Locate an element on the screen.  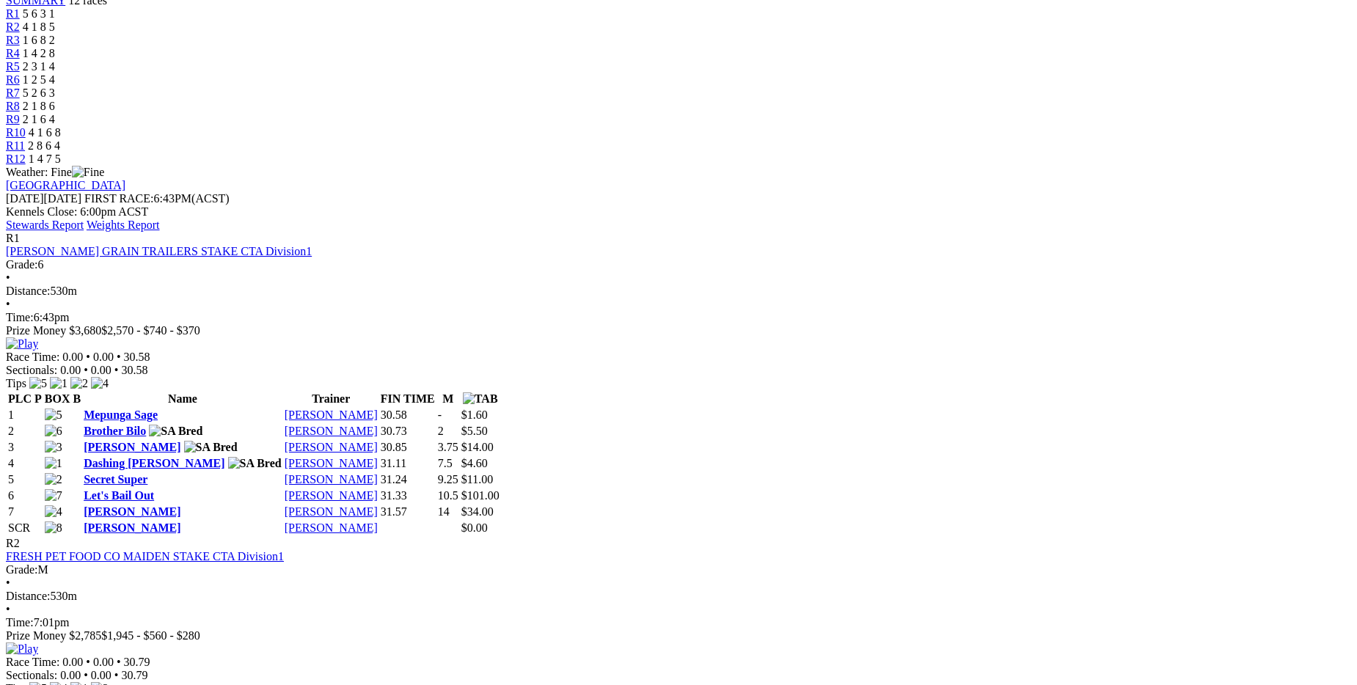
span: R6 is located at coordinates (12, 79).